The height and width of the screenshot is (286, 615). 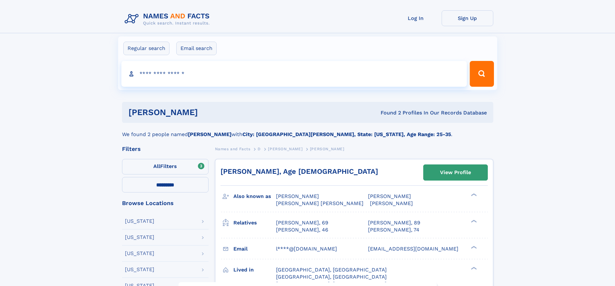 What do you see at coordinates (255, 249) in the screenshot?
I see `h3: Email` at bounding box center [255, 249].